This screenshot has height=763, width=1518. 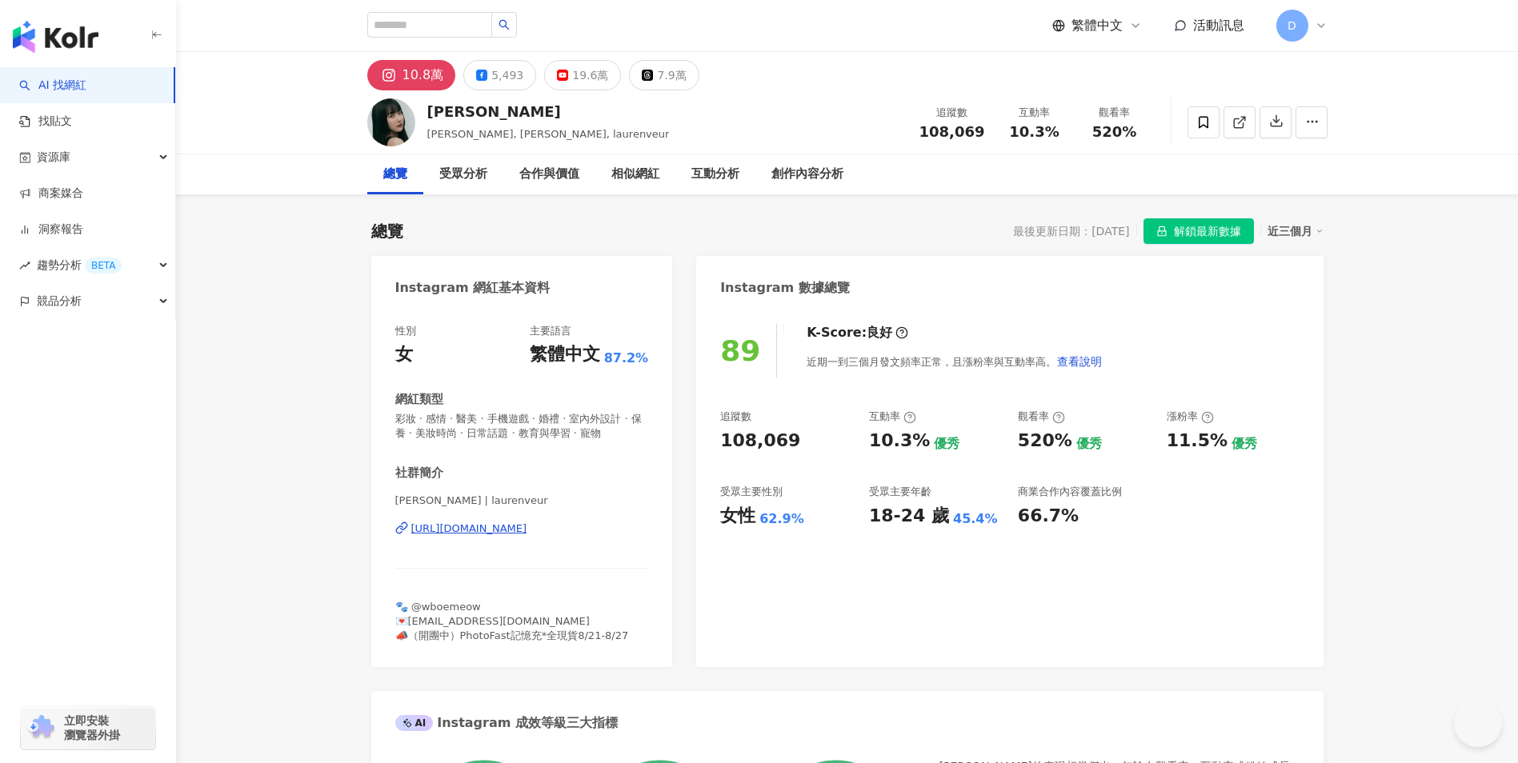 I want to click on span: 108,069, so click(x=952, y=131).